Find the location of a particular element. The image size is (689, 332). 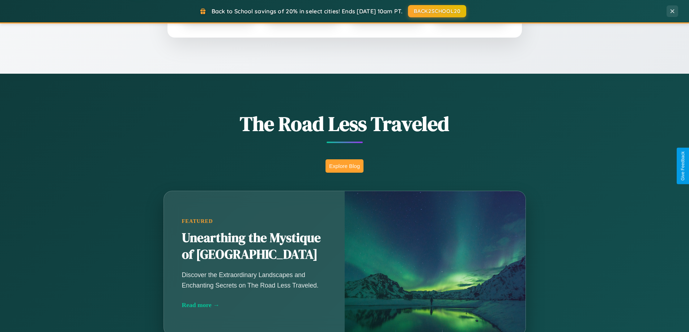

div: Give Feedback is located at coordinates (683, 166).